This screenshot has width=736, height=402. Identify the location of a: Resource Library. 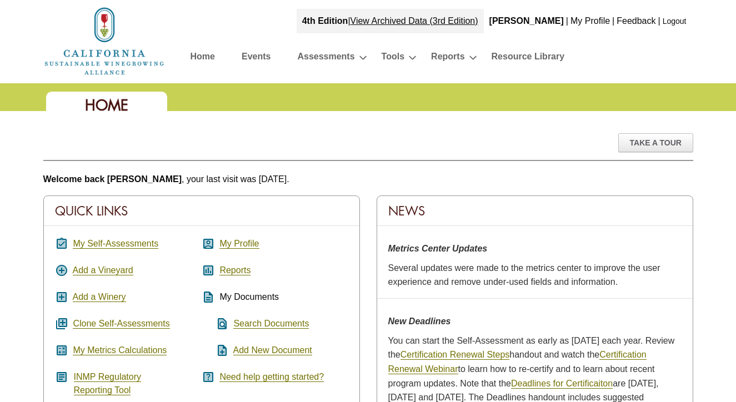
(528, 58).